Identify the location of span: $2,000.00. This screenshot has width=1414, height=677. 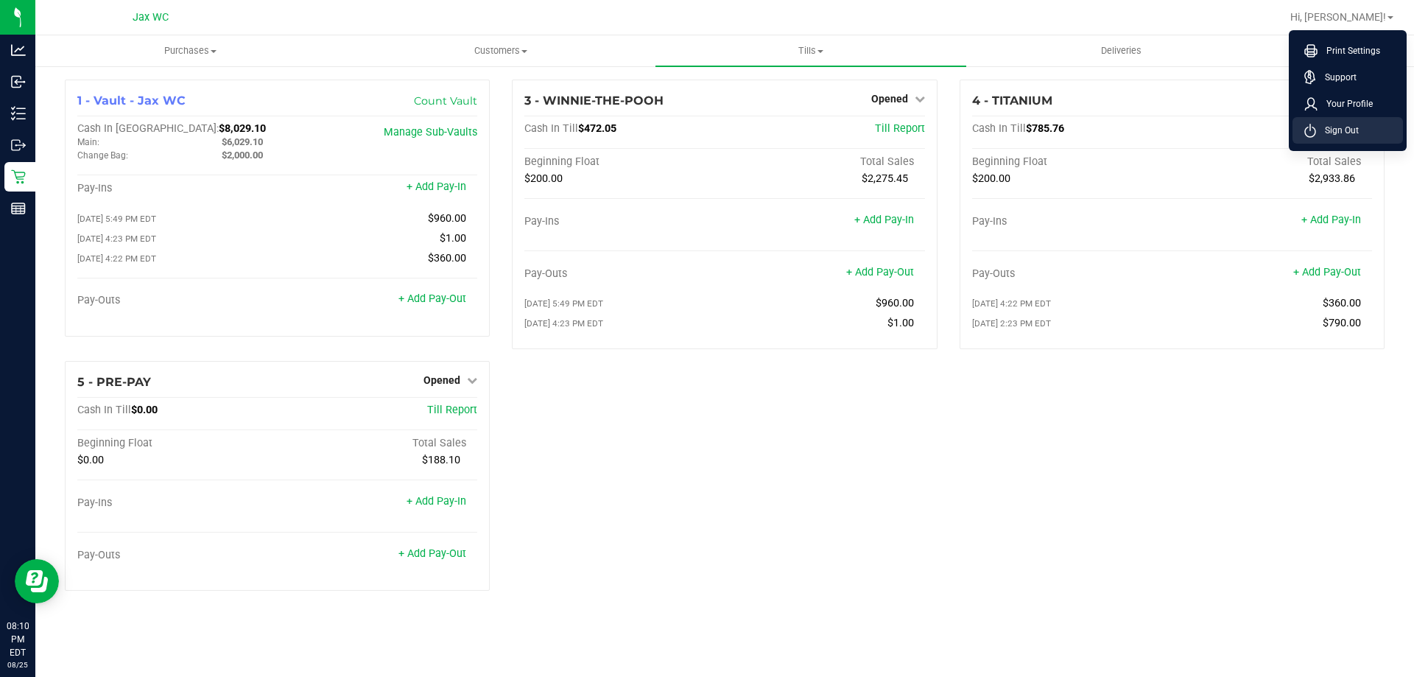
(242, 155).